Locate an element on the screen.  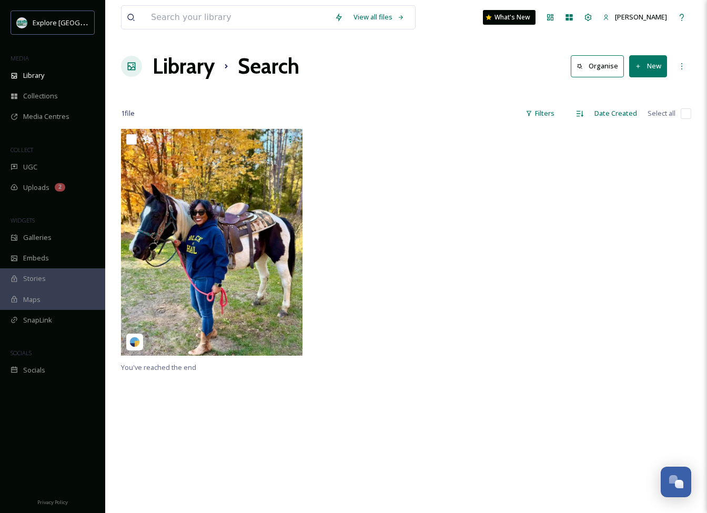
span: Embeds is located at coordinates (36, 258).